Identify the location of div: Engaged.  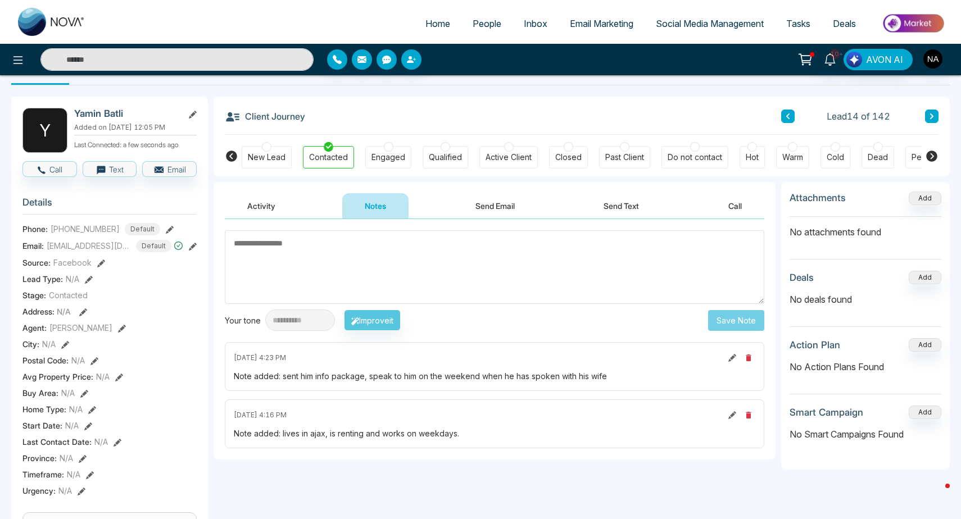
(388, 157).